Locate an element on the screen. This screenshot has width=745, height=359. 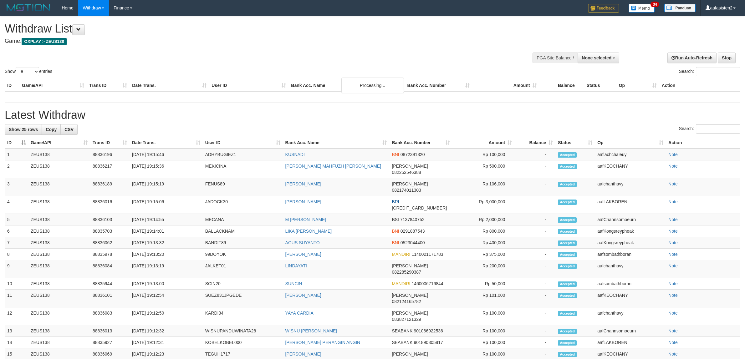
span: CSV is located at coordinates (69, 130).